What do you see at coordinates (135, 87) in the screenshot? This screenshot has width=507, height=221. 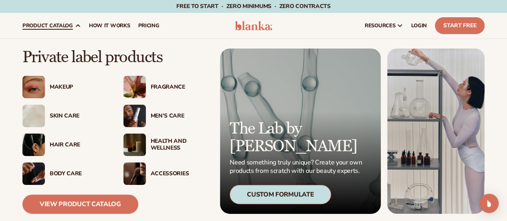 I see `img: Pink blooming flower.` at bounding box center [135, 87].